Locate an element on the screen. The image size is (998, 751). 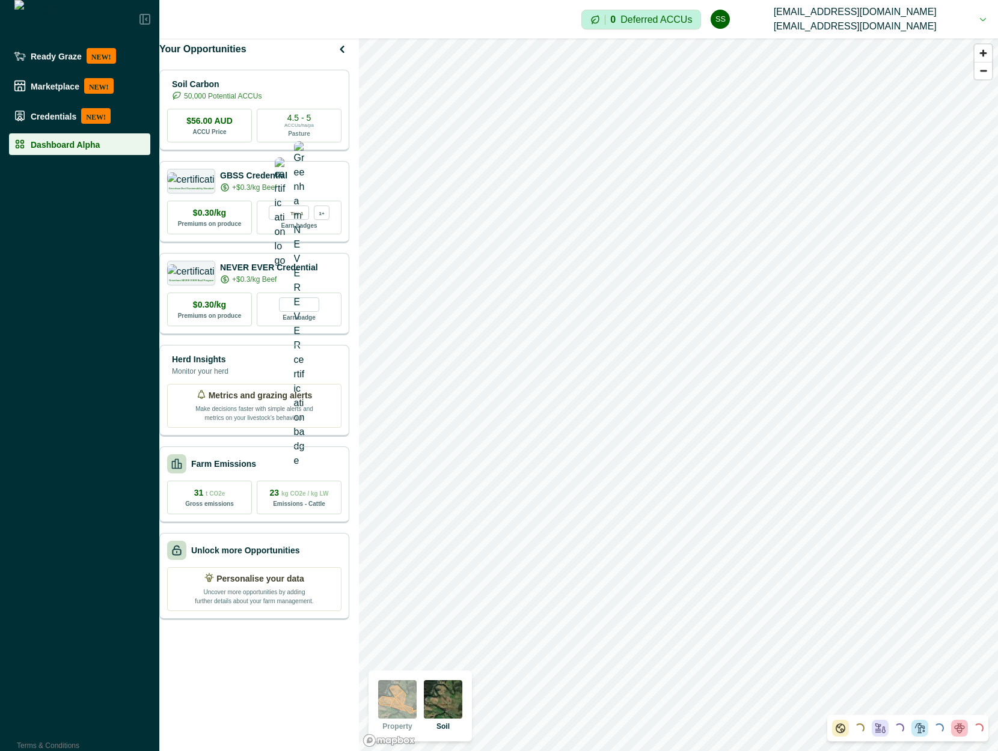
p: 4.5 - 5 is located at coordinates (299, 118).